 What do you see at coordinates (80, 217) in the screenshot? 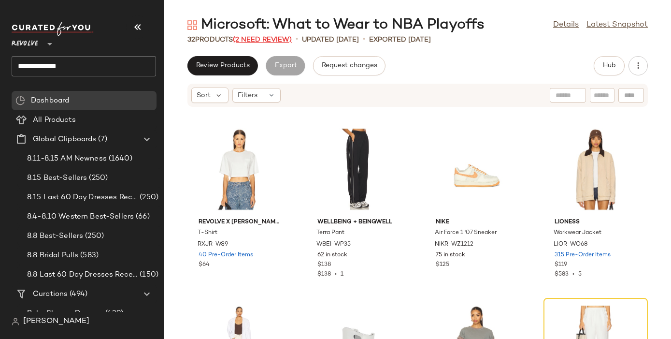
I see `span: 8.4-8.10 Western Best-Sellers` at bounding box center [80, 217].